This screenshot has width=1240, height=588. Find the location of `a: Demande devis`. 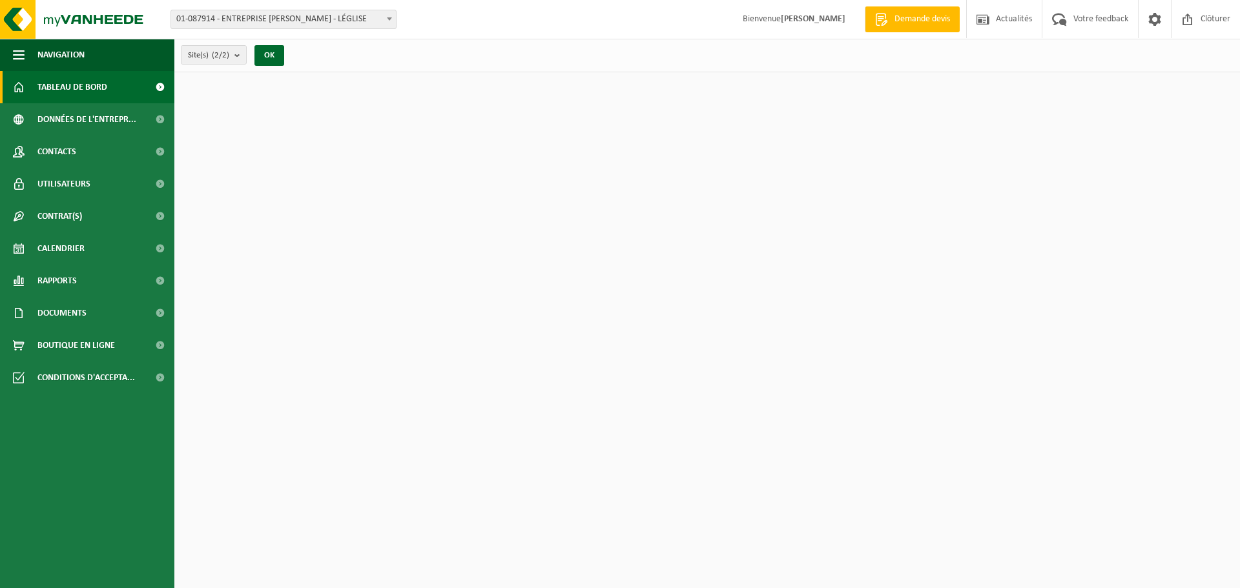

a: Demande devis is located at coordinates (912, 19).